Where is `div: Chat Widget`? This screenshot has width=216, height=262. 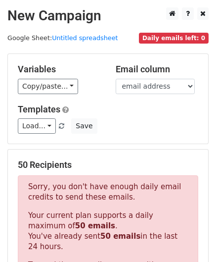
div: Chat Widget is located at coordinates (192, 238).